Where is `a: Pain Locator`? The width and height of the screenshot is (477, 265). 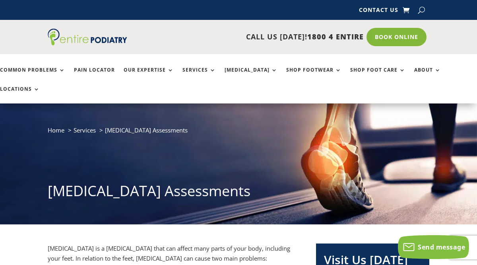
a: Pain Locator is located at coordinates (94, 76).